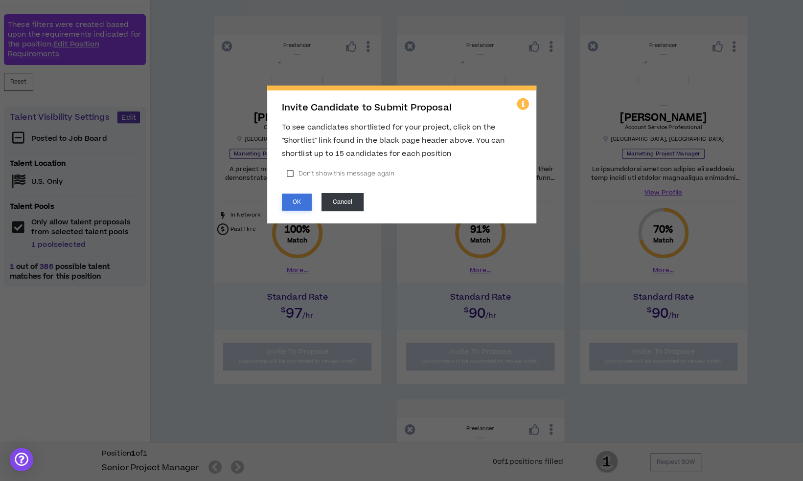 The height and width of the screenshot is (481, 803). I want to click on h2: Invite Candidate to Submit Proposal, so click(402, 108).